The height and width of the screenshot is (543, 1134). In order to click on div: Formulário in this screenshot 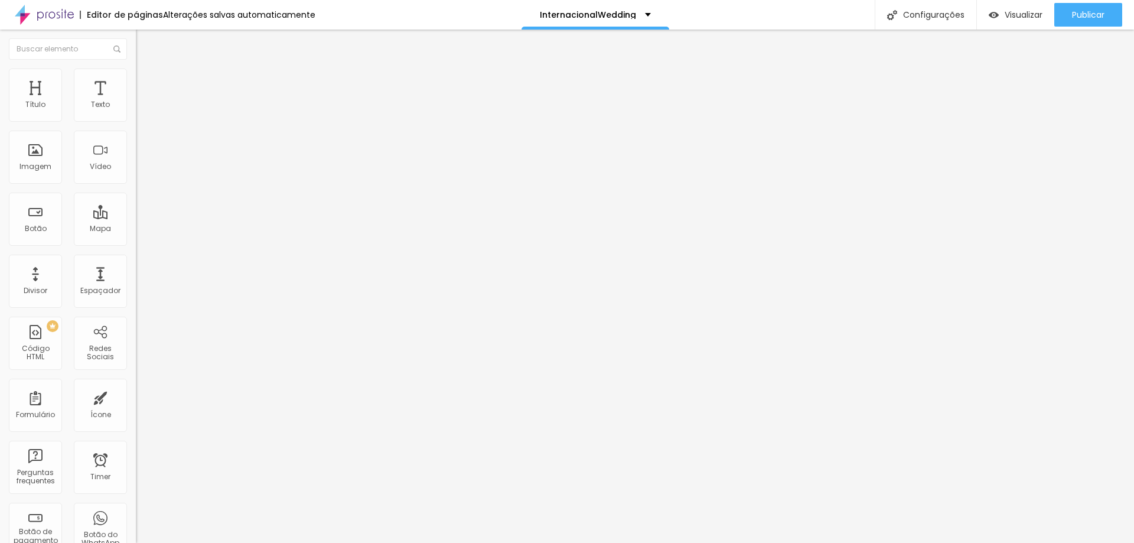, I will do `click(35, 415)`.